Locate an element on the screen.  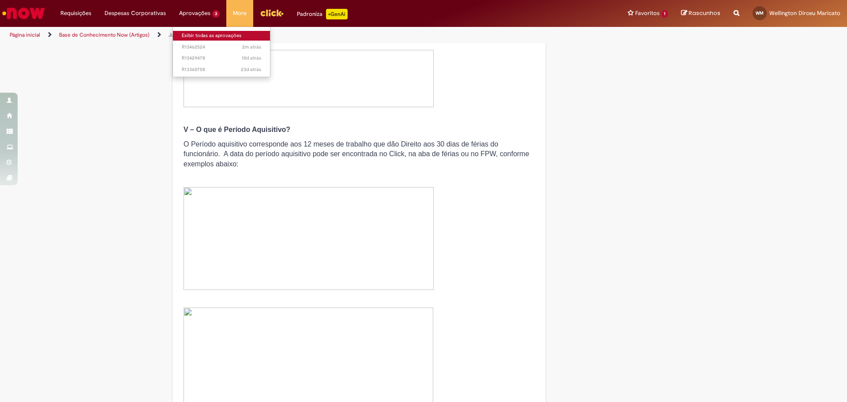
a: Aberto R13462524 : is located at coordinates (221, 47).